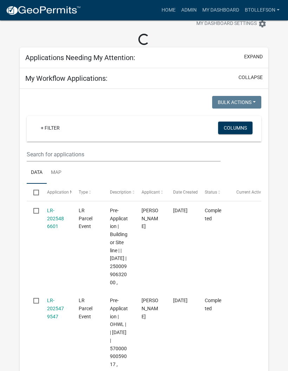 The image size is (288, 371). I want to click on span: Pre-Application | OHWL | | 09/16/2025 | 57000090059017 ,, so click(119, 332).